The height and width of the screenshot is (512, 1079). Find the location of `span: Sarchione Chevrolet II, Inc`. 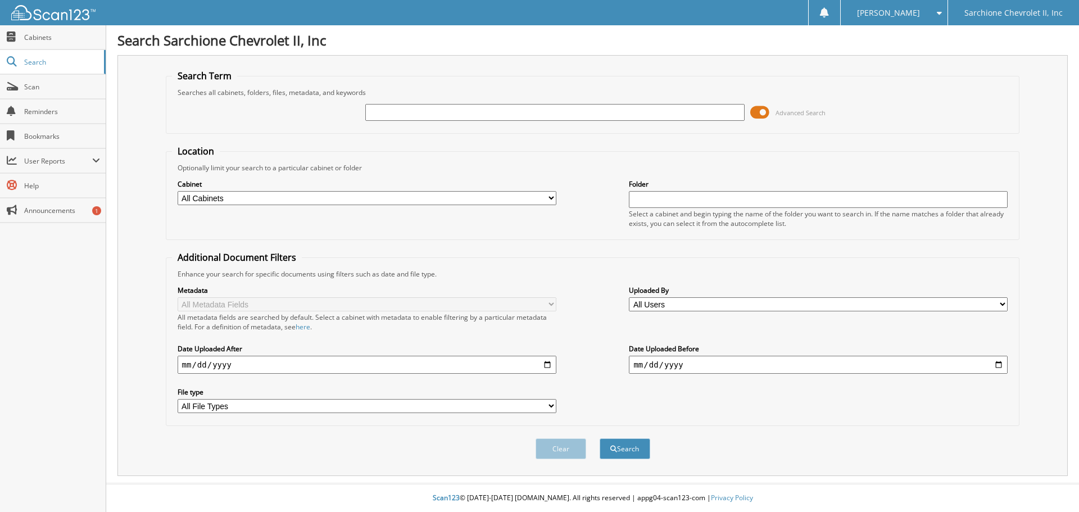

span: Sarchione Chevrolet II, Inc is located at coordinates (1013, 13).